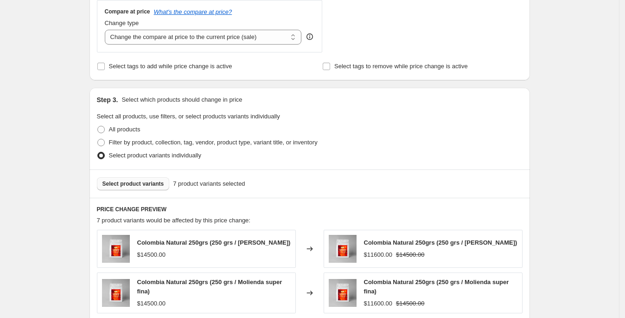  I want to click on span: Select product variants, so click(133, 184).